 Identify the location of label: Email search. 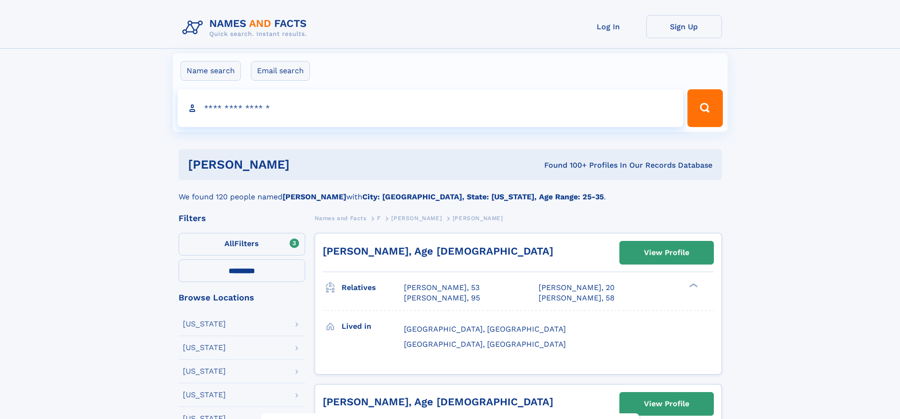
(280, 71).